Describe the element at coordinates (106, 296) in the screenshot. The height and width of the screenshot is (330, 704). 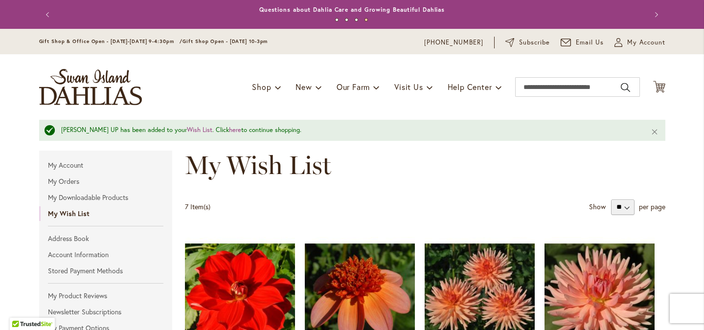
I see `a: My Product Reviews` at that location.